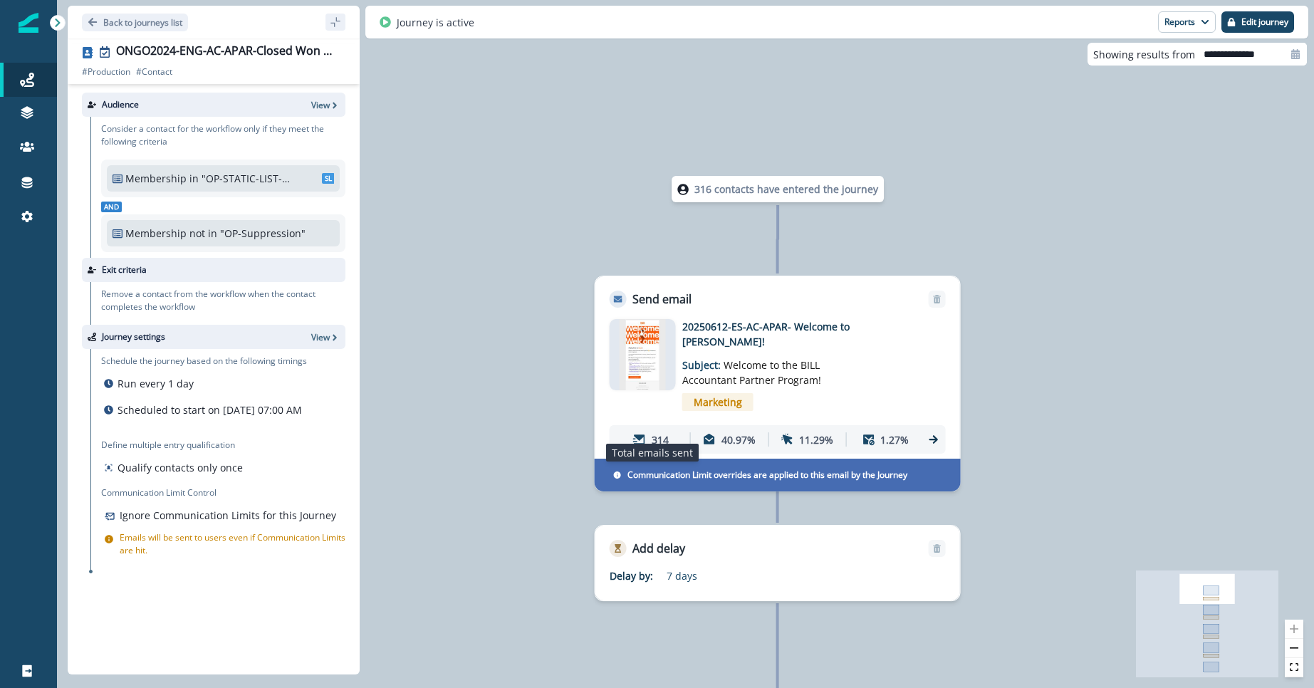 Image resolution: width=1314 pixels, height=688 pixels. Describe the element at coordinates (180, 467) in the screenshot. I see `p: Qualify contacts only once` at that location.